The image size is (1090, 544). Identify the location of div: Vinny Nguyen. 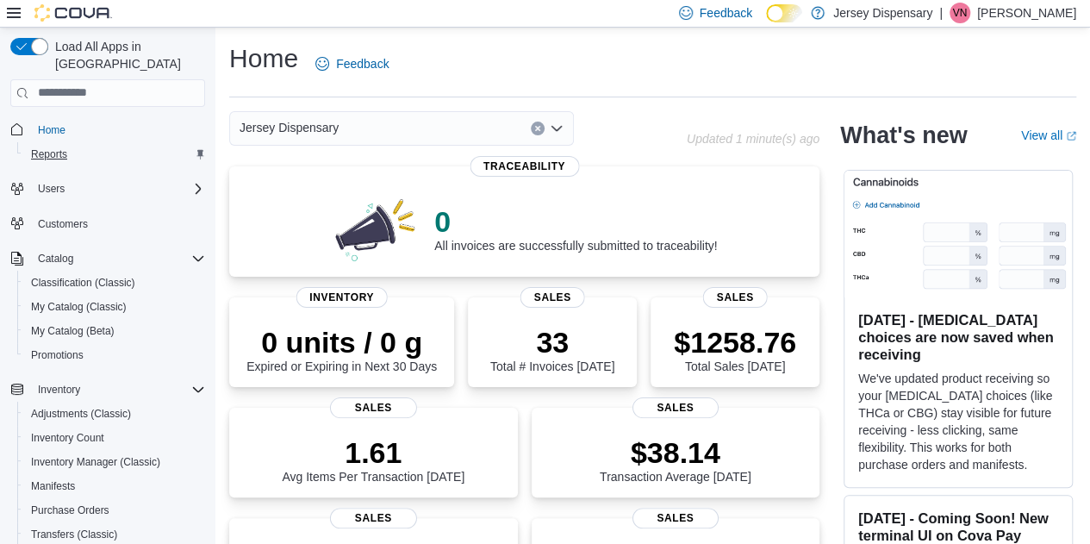
(960, 13).